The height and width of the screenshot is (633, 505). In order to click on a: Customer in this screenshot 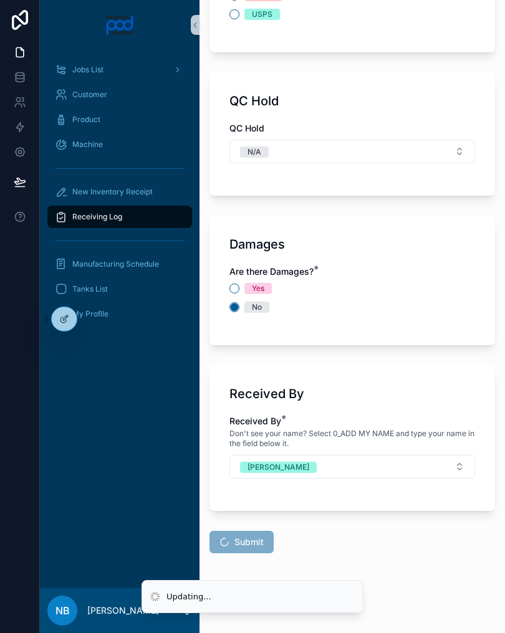, I will do `click(120, 95)`.